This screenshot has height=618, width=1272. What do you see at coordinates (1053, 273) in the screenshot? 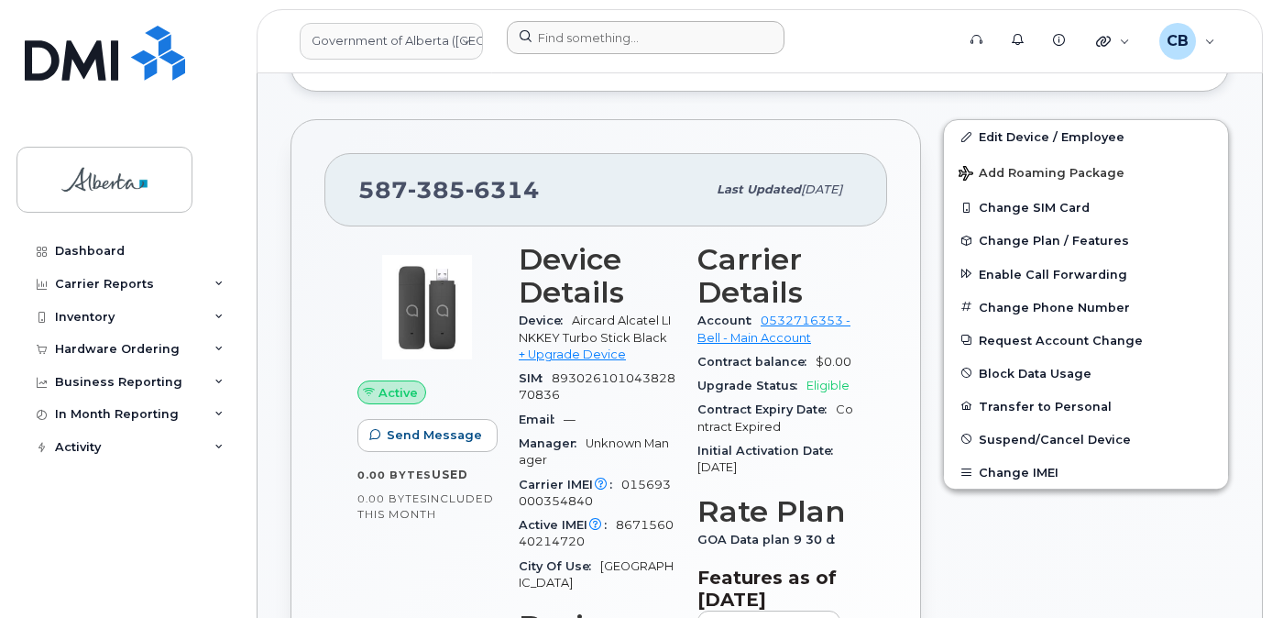
I see `span: Enable Call Forwarding` at bounding box center [1053, 273].